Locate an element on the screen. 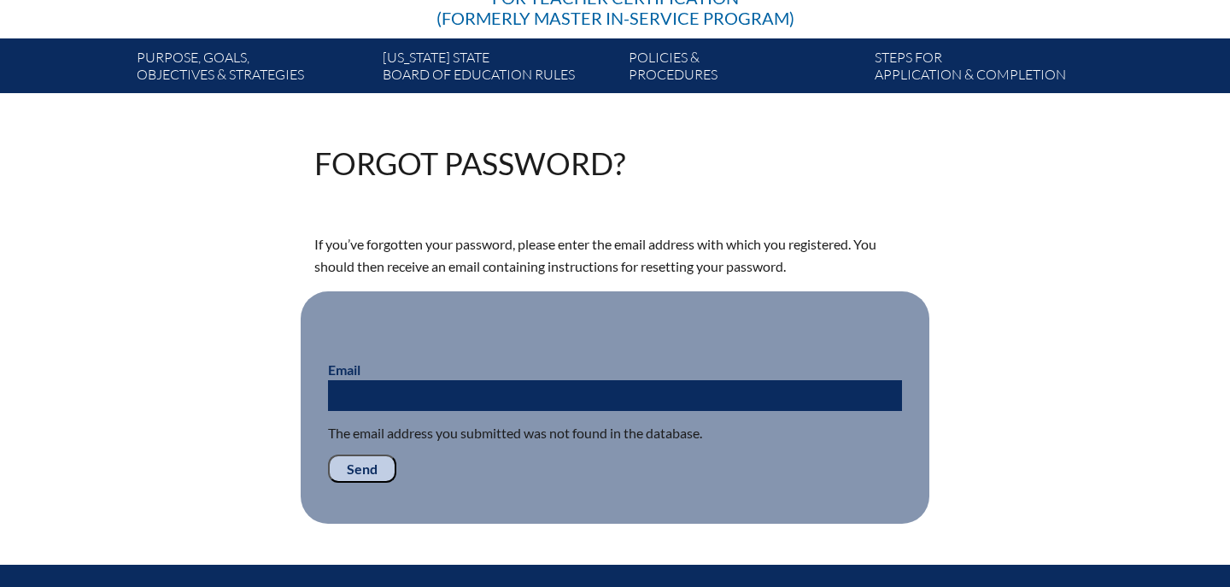 The image size is (1230, 587). h1: Forgot password? is located at coordinates (470, 163).